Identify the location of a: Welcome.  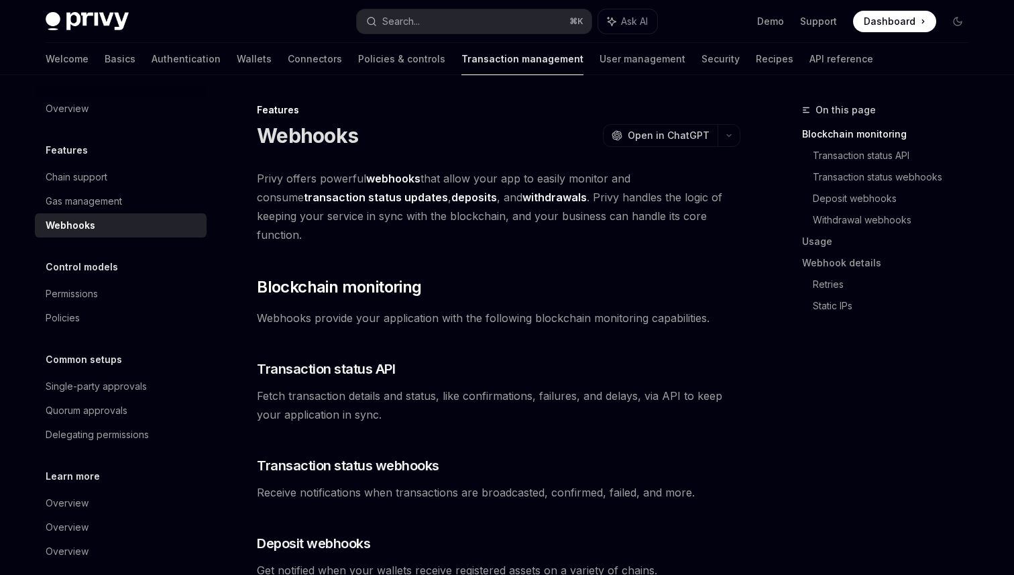
(67, 59).